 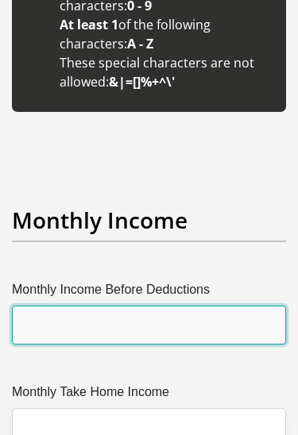 What do you see at coordinates (164, 34) in the screenshot?
I see `li: of the following characters:` at bounding box center [164, 34].